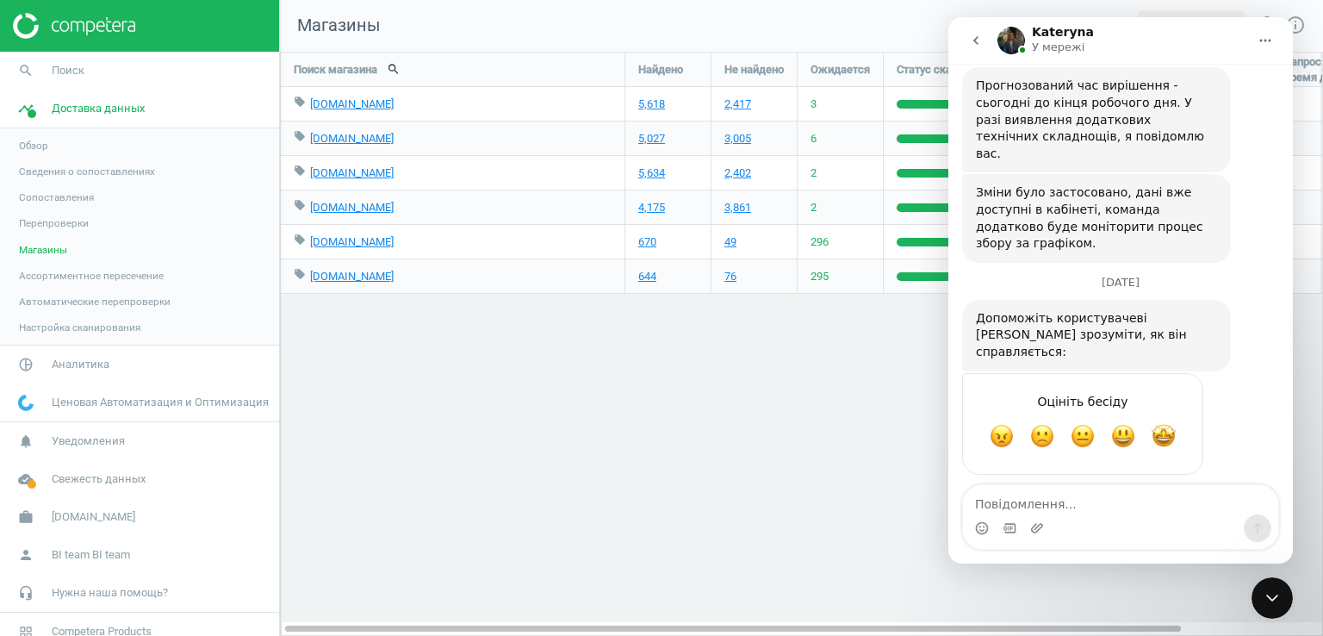 This screenshot has width=1323, height=636. Describe the element at coordinates (647, 276) in the screenshot. I see `a: 644` at that location.